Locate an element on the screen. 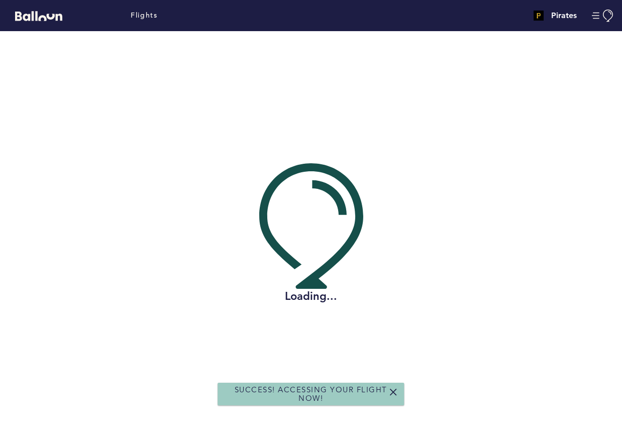  svg: Balloon is located at coordinates (39, 16).